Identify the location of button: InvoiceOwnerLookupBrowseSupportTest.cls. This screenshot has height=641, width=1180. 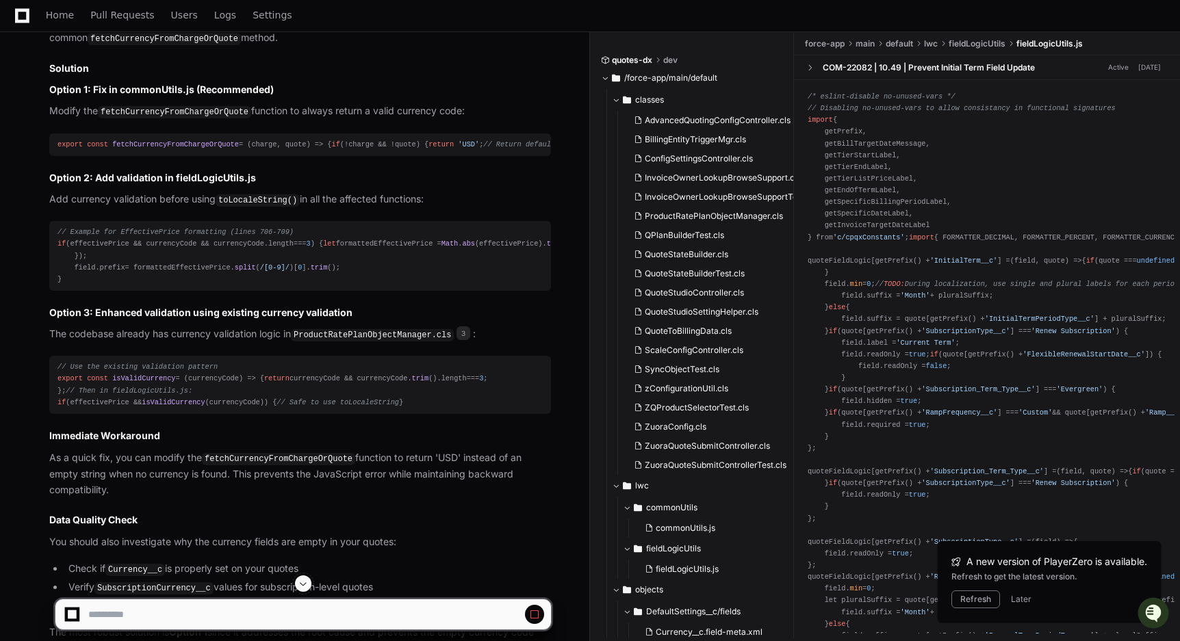
(713, 197).